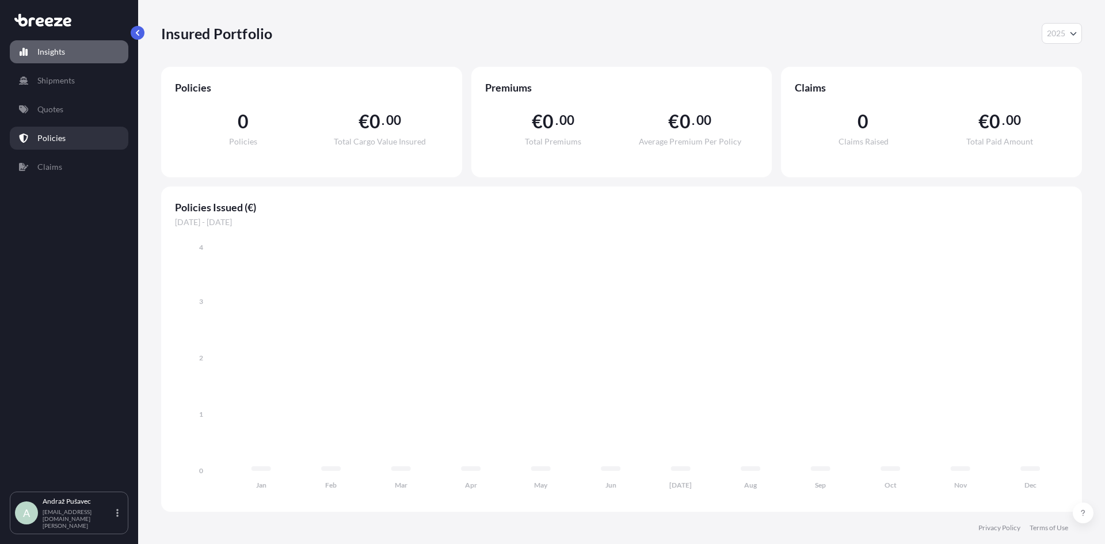 This screenshot has width=1105, height=544. What do you see at coordinates (50, 109) in the screenshot?
I see `p: Quotes` at bounding box center [50, 109].